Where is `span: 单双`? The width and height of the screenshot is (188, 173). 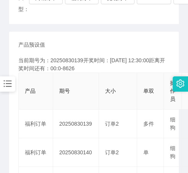
span: 单双 is located at coordinates (148, 91).